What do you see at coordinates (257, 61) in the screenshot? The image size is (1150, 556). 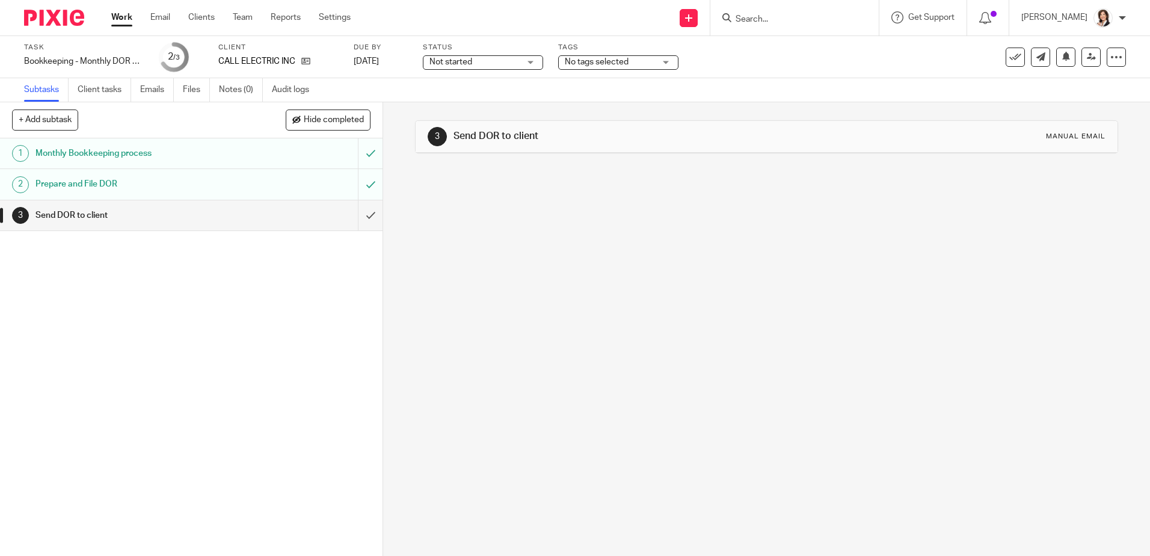 I see `p: CALL ELECTRIC INC` at bounding box center [257, 61].